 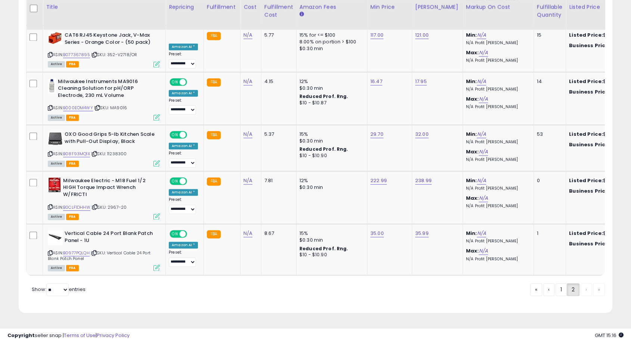 I want to click on div: 5.37, so click(x=278, y=134).